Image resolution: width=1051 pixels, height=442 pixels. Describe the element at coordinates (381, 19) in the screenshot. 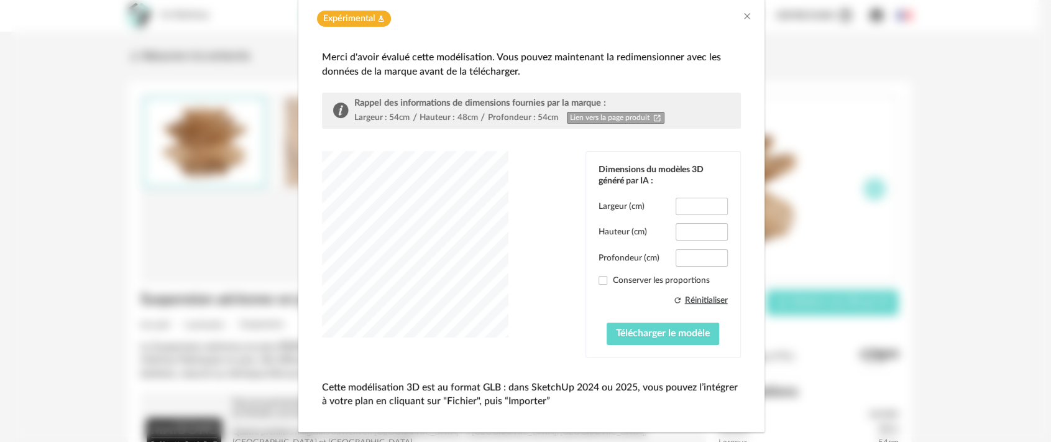

I see `span: Flask icon` at that location.